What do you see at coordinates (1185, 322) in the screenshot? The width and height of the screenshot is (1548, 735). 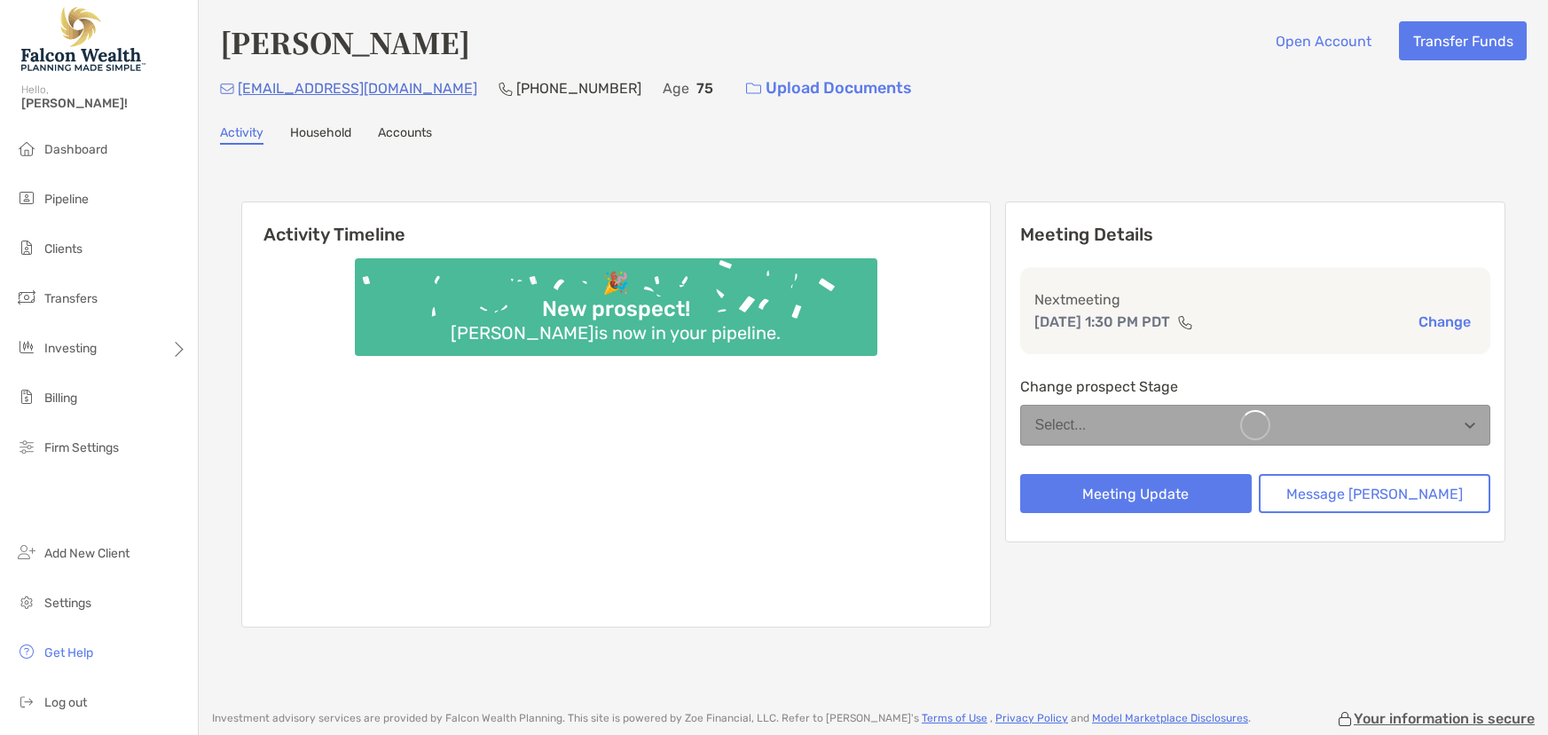 I see `img: communication type` at bounding box center [1185, 322].